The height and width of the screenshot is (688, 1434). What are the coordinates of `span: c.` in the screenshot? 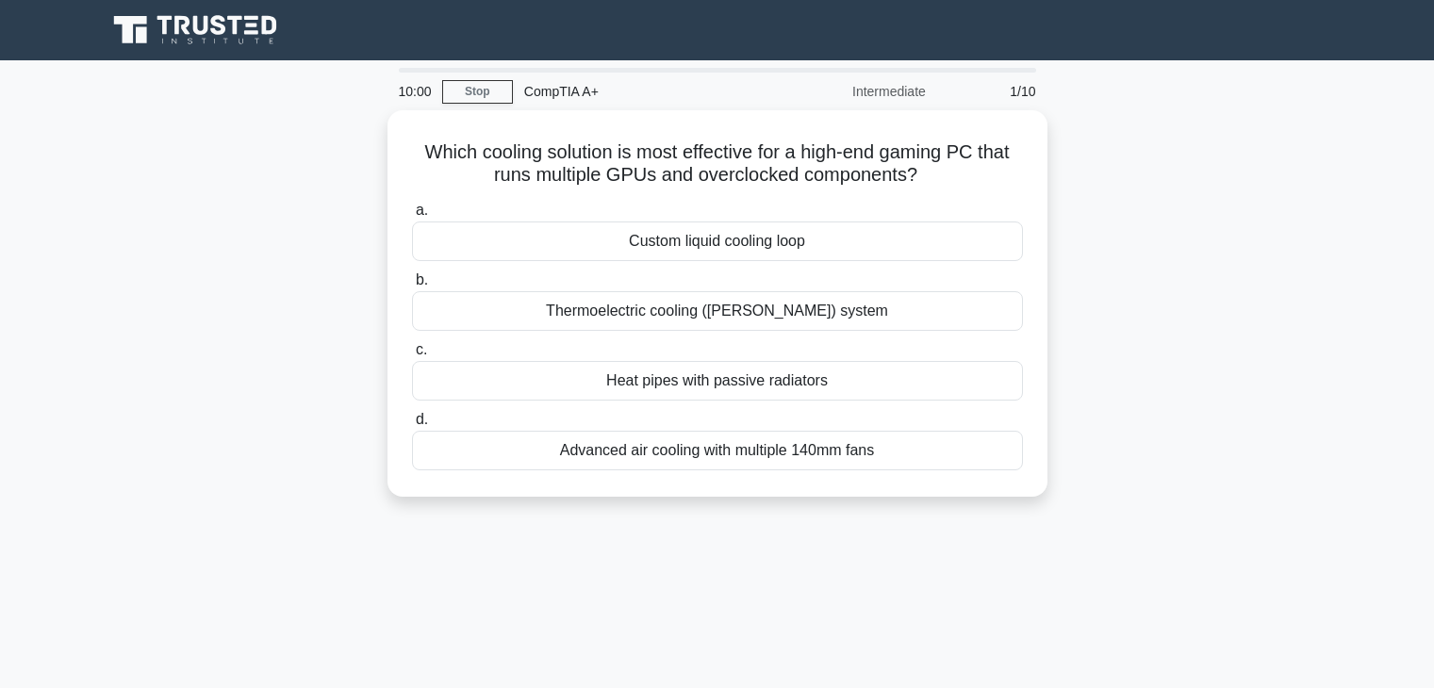 It's located at (421, 349).